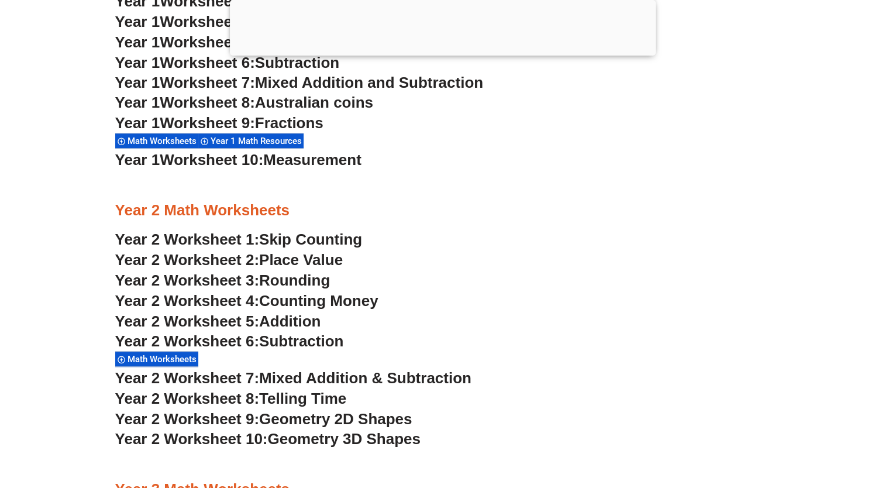 The height and width of the screenshot is (488, 885). I want to click on span: Worksheet 7:, so click(207, 82).